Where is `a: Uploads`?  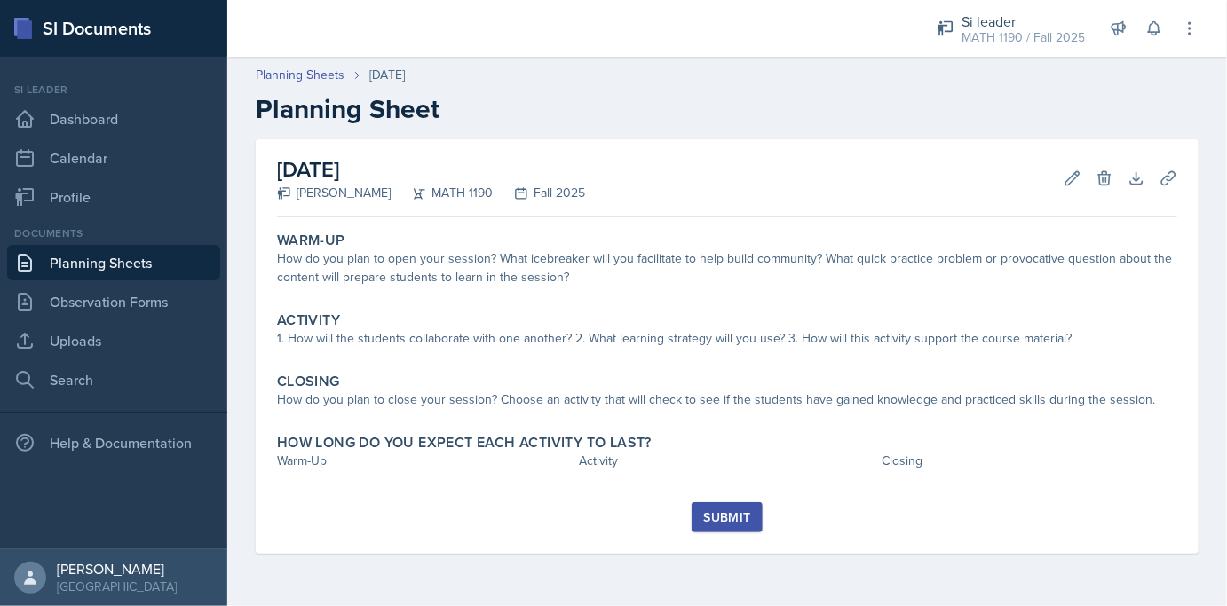 a: Uploads is located at coordinates (114, 341).